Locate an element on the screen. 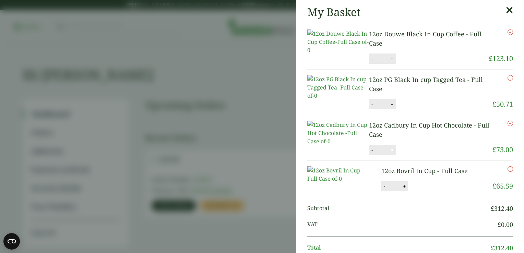 The image size is (524, 253). button: Open CMP widget is located at coordinates (12, 241).